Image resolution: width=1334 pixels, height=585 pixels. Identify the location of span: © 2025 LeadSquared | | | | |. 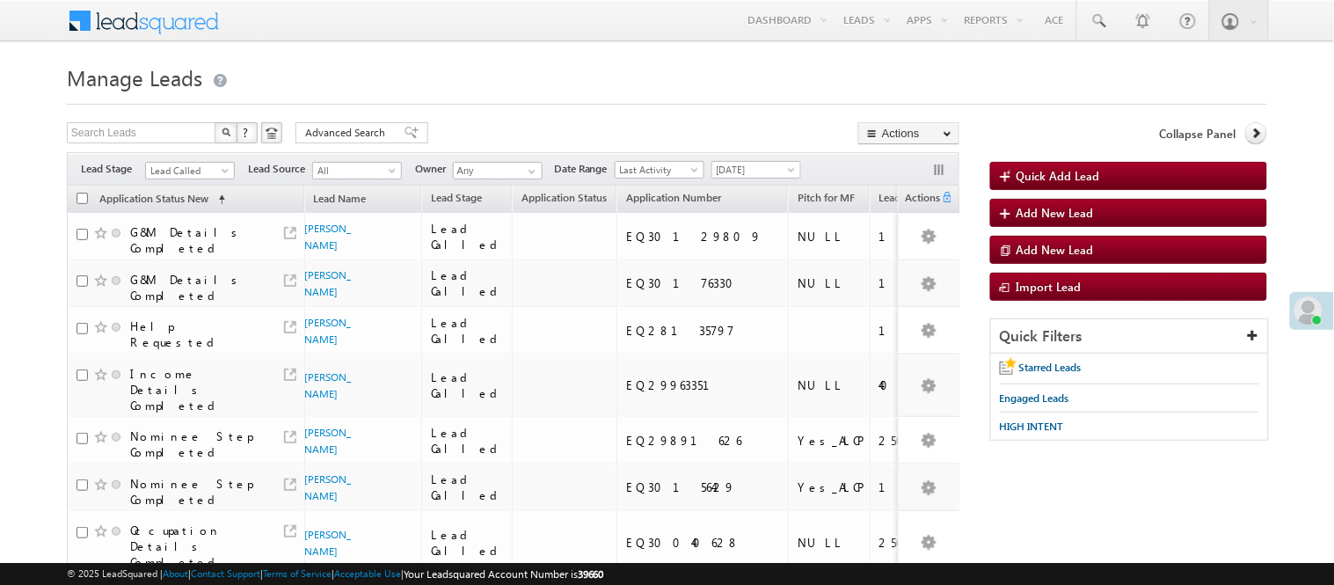
(335, 573).